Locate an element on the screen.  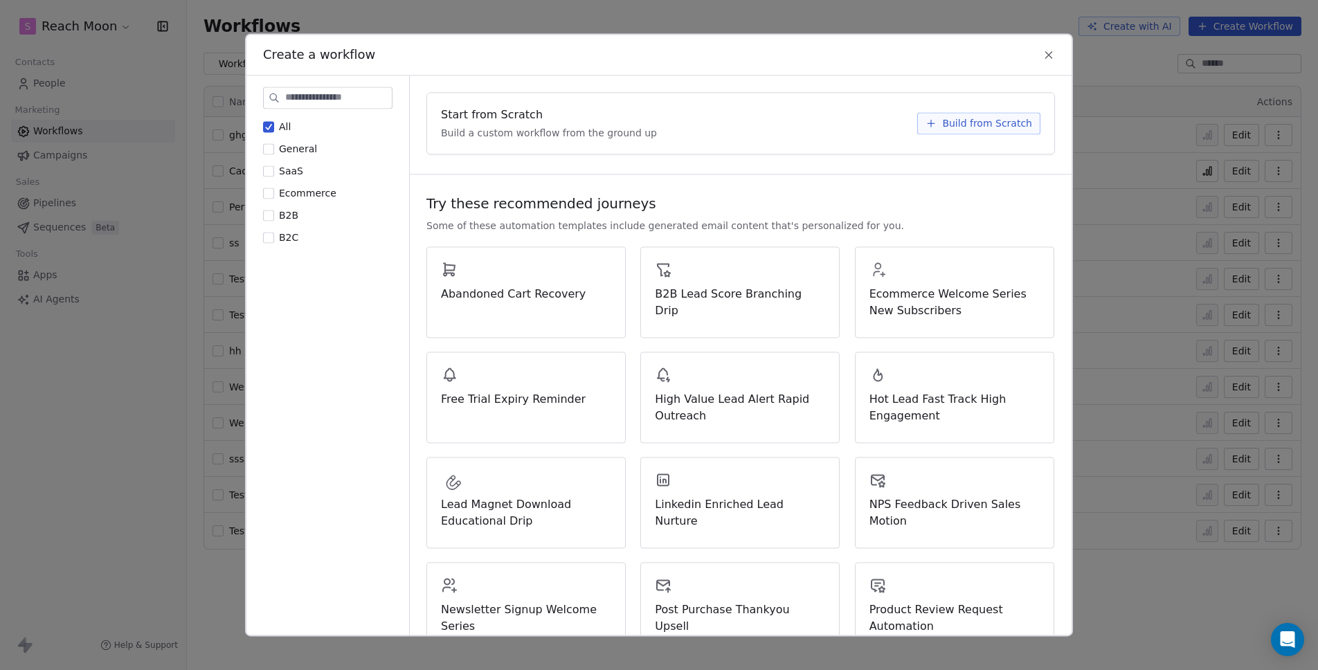
span: Post Purchase Thankyou Upsell is located at coordinates (740, 618).